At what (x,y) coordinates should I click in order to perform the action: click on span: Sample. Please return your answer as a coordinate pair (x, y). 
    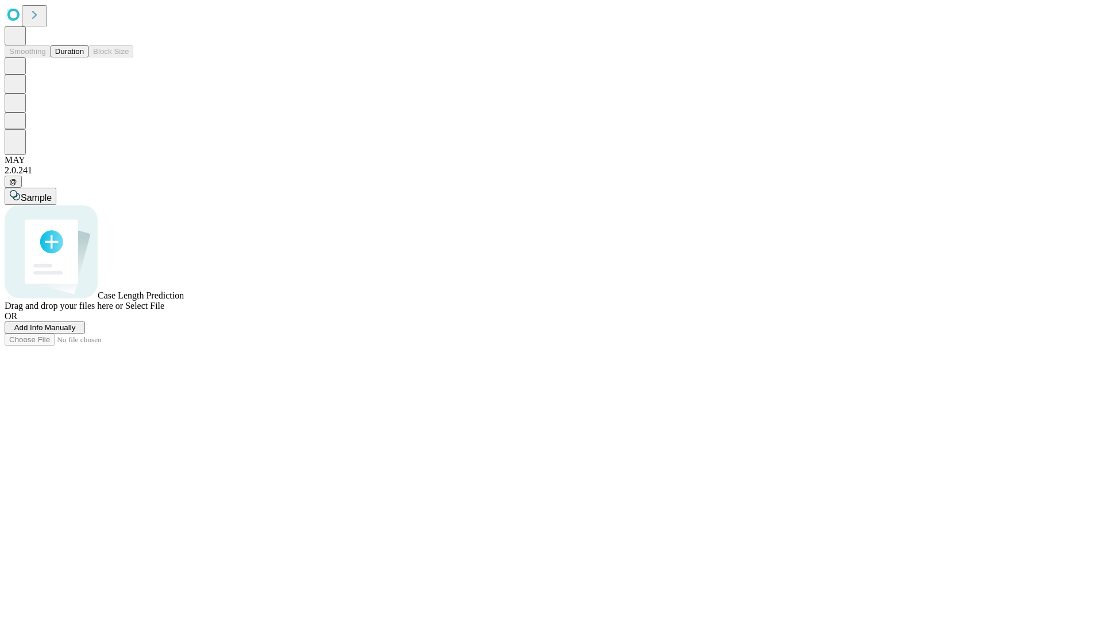
    Looking at the image, I should click on (36, 198).